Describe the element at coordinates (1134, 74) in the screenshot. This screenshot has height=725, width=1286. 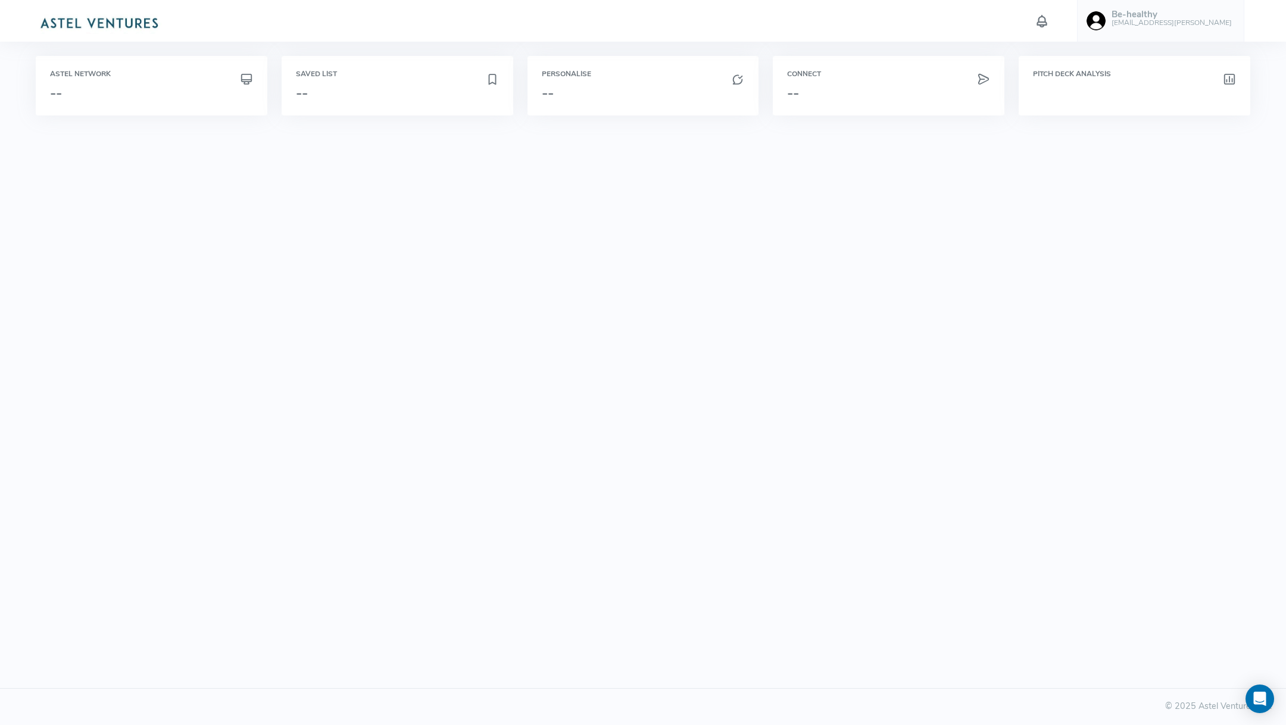
I see `h6: Pitch Deck Analysis` at that location.